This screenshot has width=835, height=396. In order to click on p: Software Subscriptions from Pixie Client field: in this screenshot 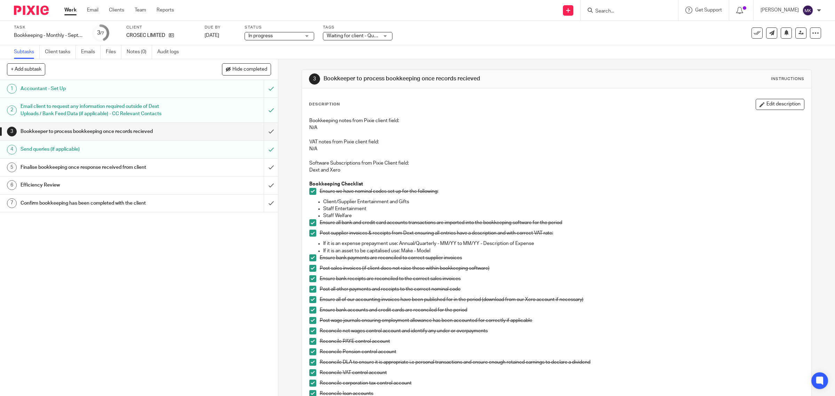, I will do `click(557, 163)`.